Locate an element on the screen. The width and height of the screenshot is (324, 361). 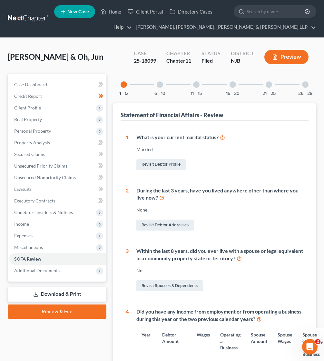
span: 2 is located at coordinates (318, 341).